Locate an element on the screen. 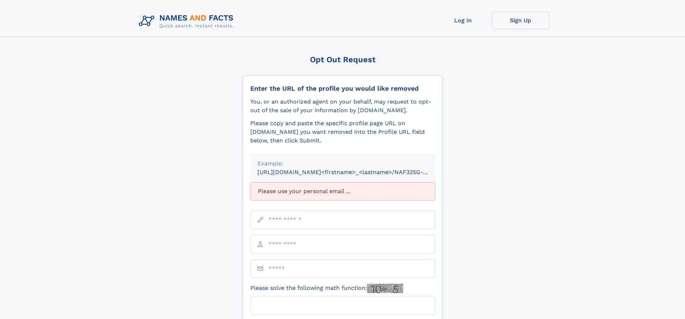 The width and height of the screenshot is (685, 319). label: Please solve the following math function: is located at coordinates (326, 288).